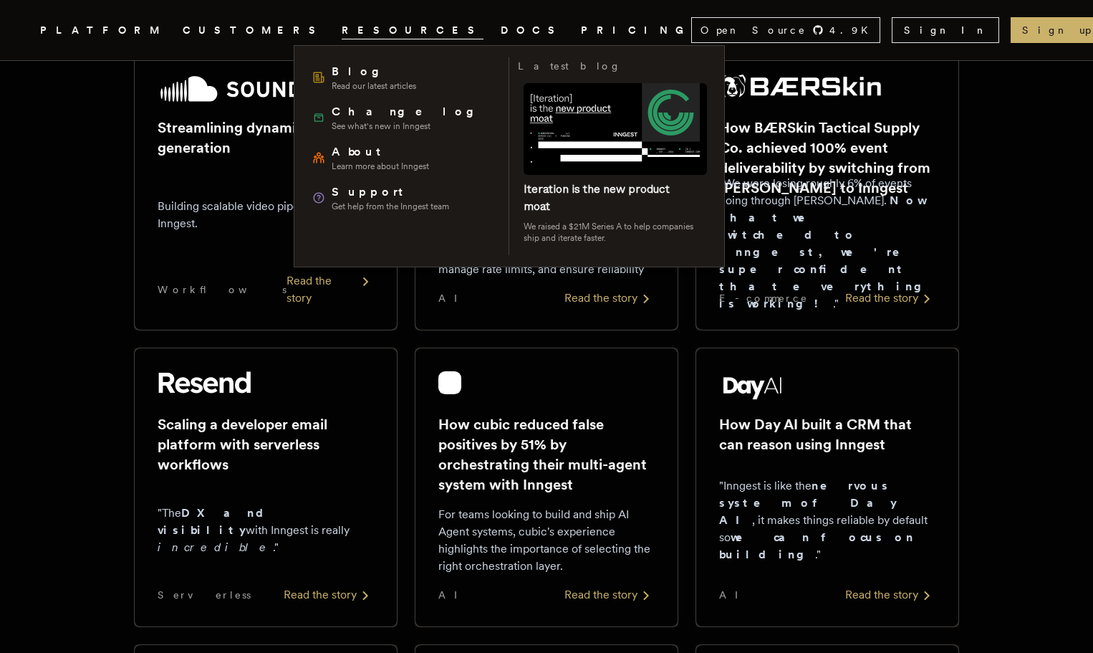 Image resolution: width=1093 pixels, height=653 pixels. Describe the element at coordinates (946, 30) in the screenshot. I see `a: Sign In` at that location.